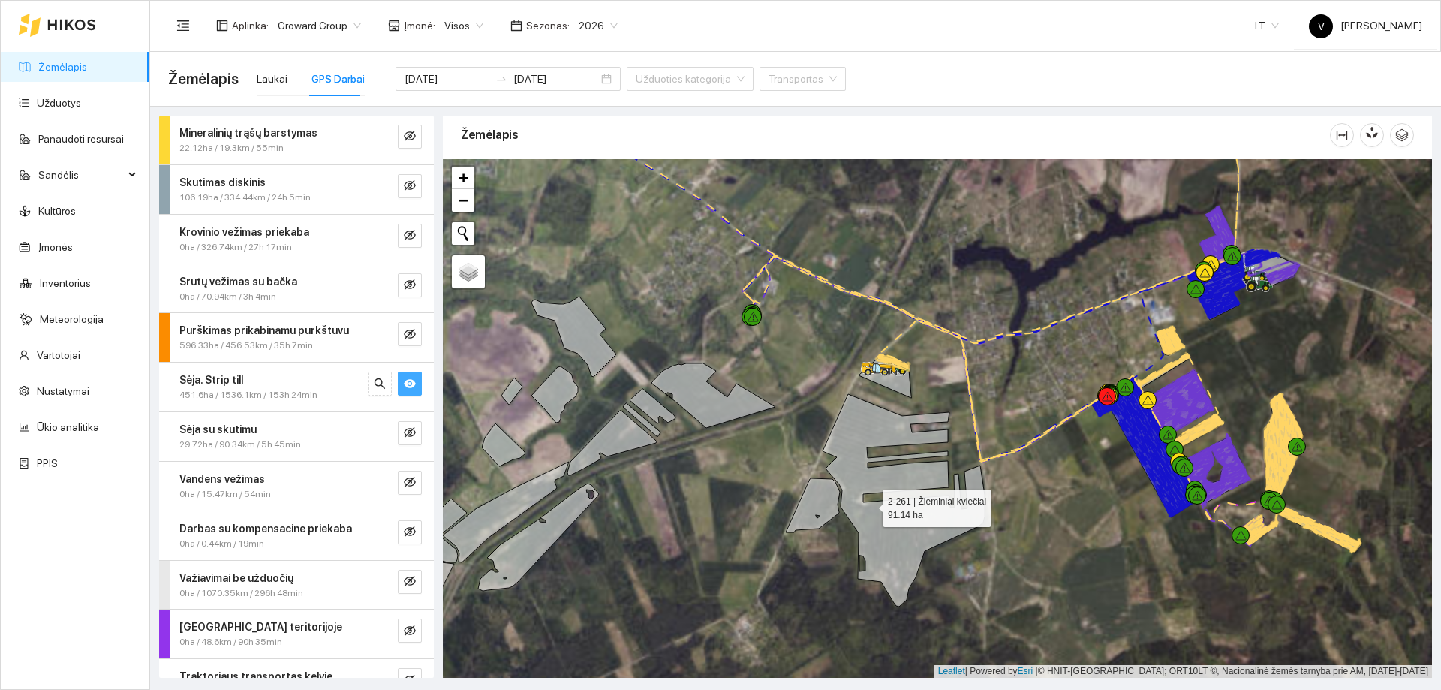  I want to click on span: V, so click(1321, 26).